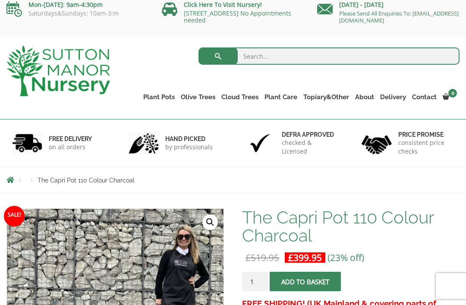 This screenshot has width=466, height=305. What do you see at coordinates (255, 282) in the screenshot?
I see `input: Product quantity` at bounding box center [255, 282].